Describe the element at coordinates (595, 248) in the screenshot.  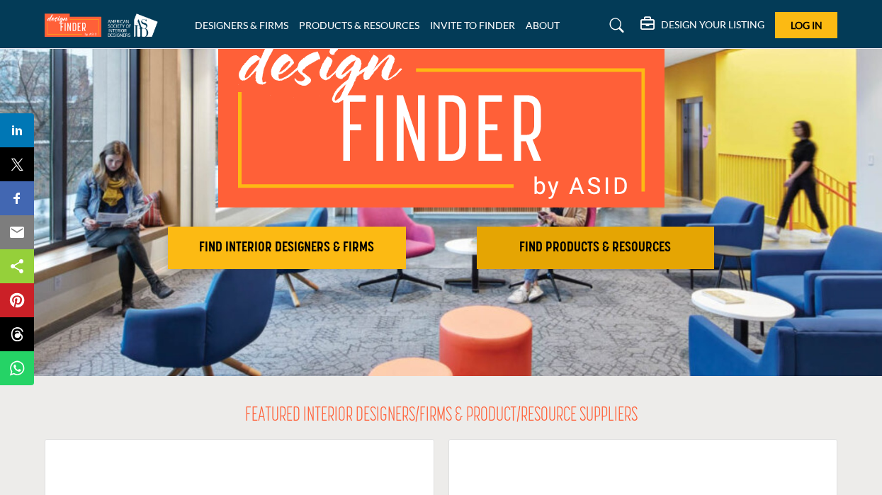
I see `button: FIND PRODUCTS & RESOURCES` at that location.